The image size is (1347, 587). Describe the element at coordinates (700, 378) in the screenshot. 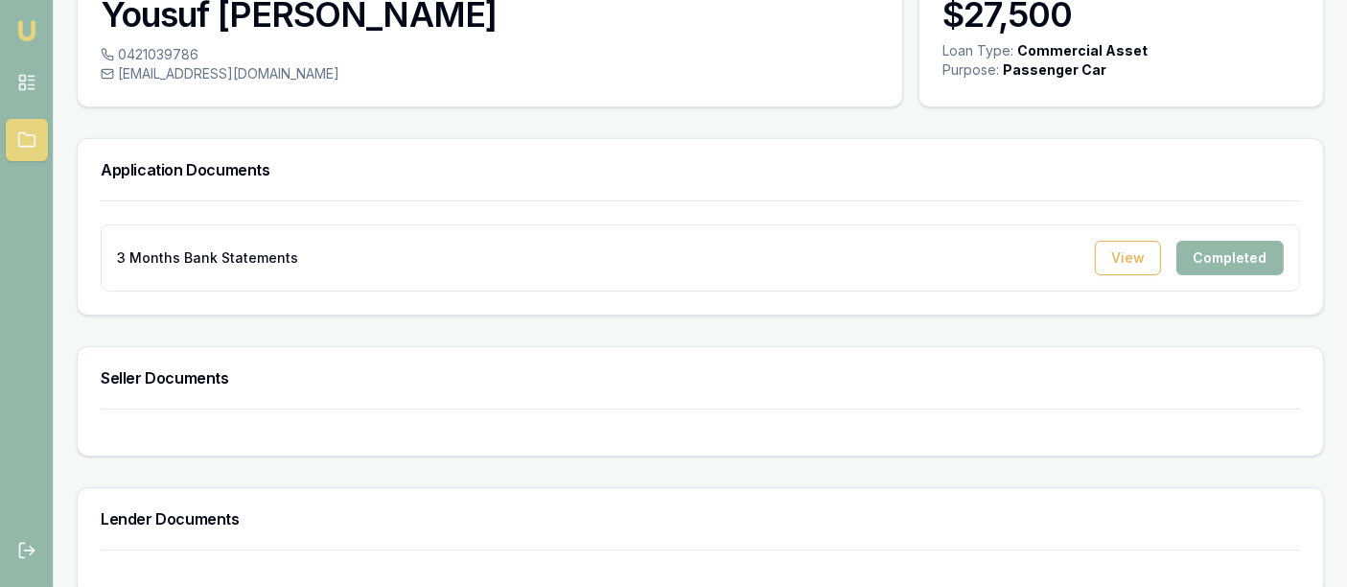

I see `h3: Seller Documents` at that location.